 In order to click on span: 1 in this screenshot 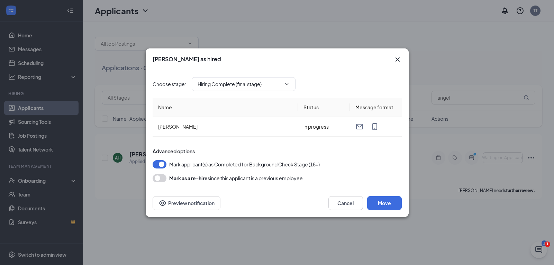, I will do `click(547, 244)`.